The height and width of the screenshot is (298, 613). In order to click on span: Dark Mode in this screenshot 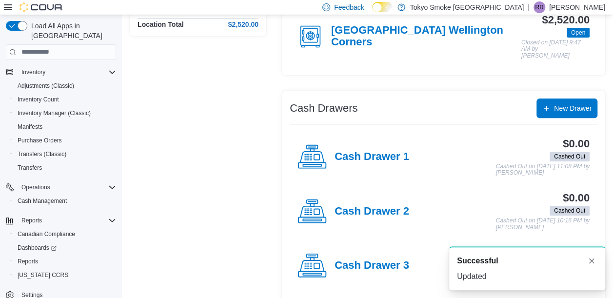, I will do `click(372, 12)`.